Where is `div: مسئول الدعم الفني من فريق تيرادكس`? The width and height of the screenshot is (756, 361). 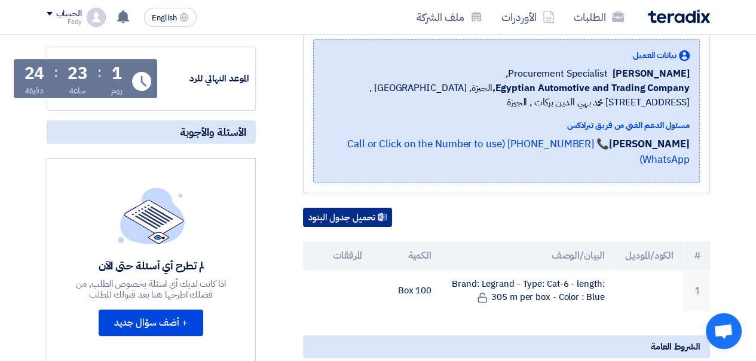
div: مسئول الدعم الفني من فريق تيرادكس is located at coordinates (506, 125).